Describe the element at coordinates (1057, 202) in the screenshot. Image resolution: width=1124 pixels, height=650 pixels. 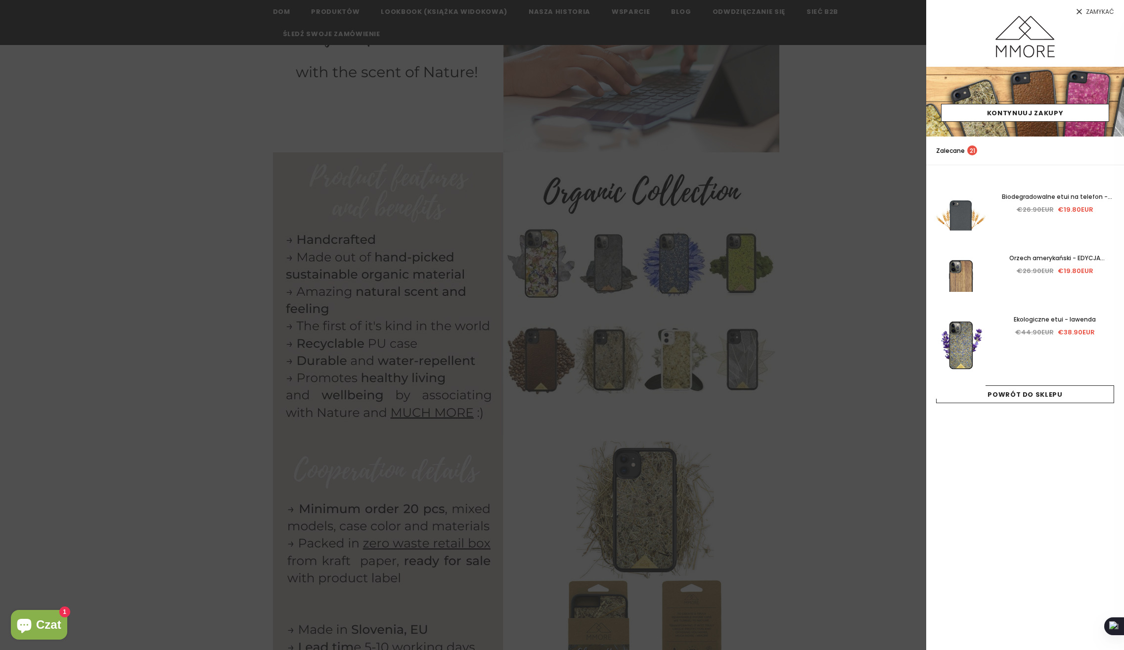
I see `span: Biodegradowalne etui na telefon - Czarne` at that location.